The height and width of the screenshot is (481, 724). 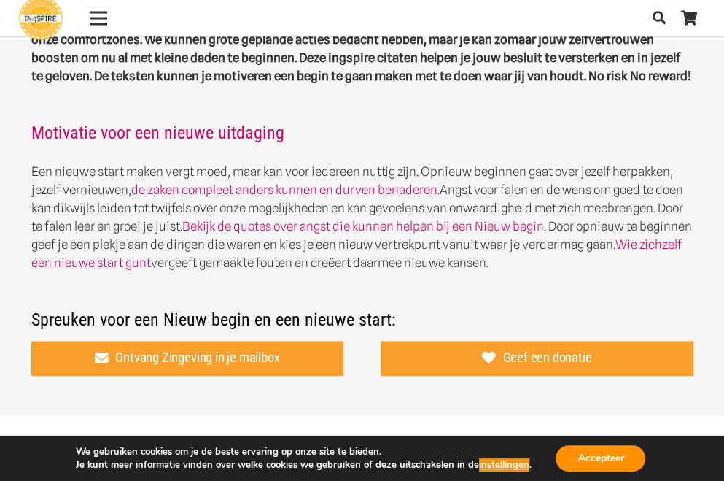 What do you see at coordinates (547, 357) in the screenshot?
I see `span: Geef een donatie` at bounding box center [547, 357].